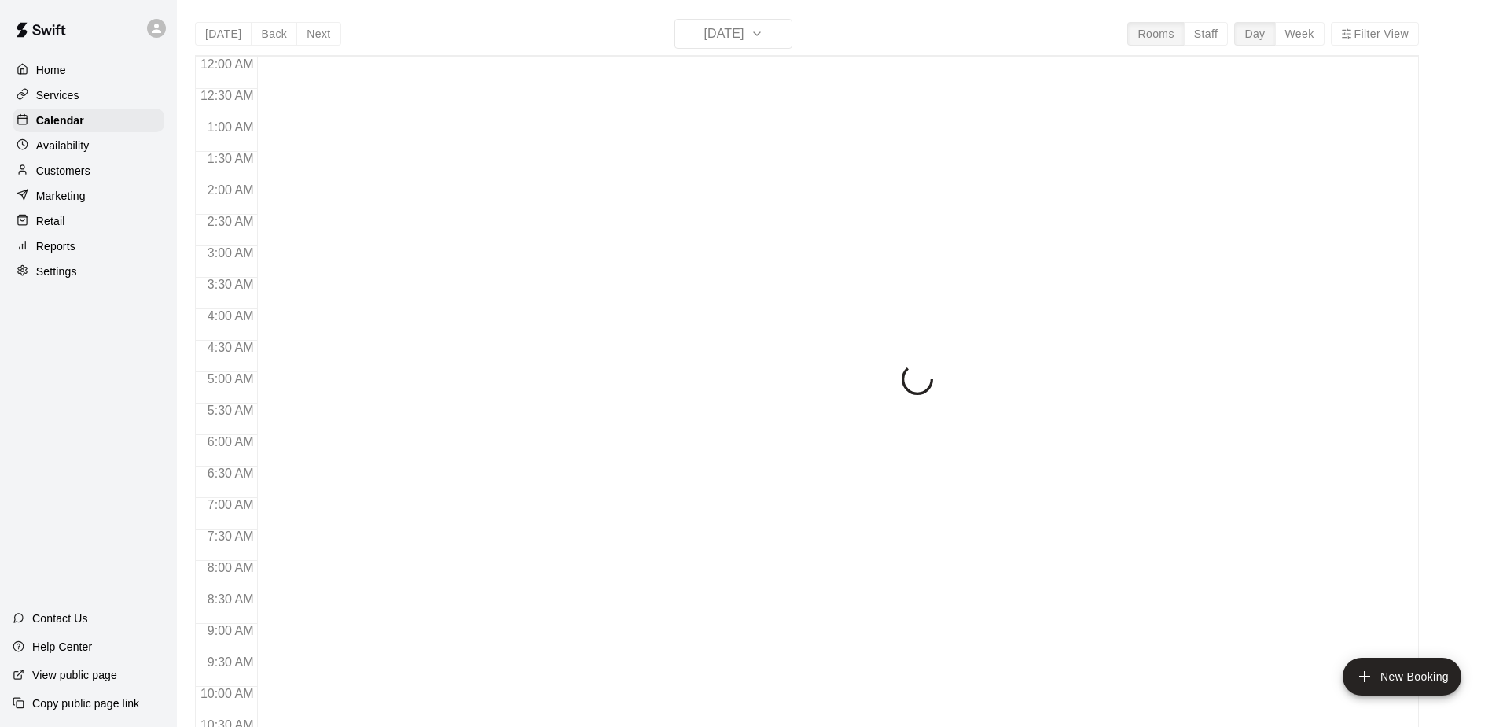 The height and width of the screenshot is (727, 1503). I want to click on span: 2:00 AM, so click(230, 189).